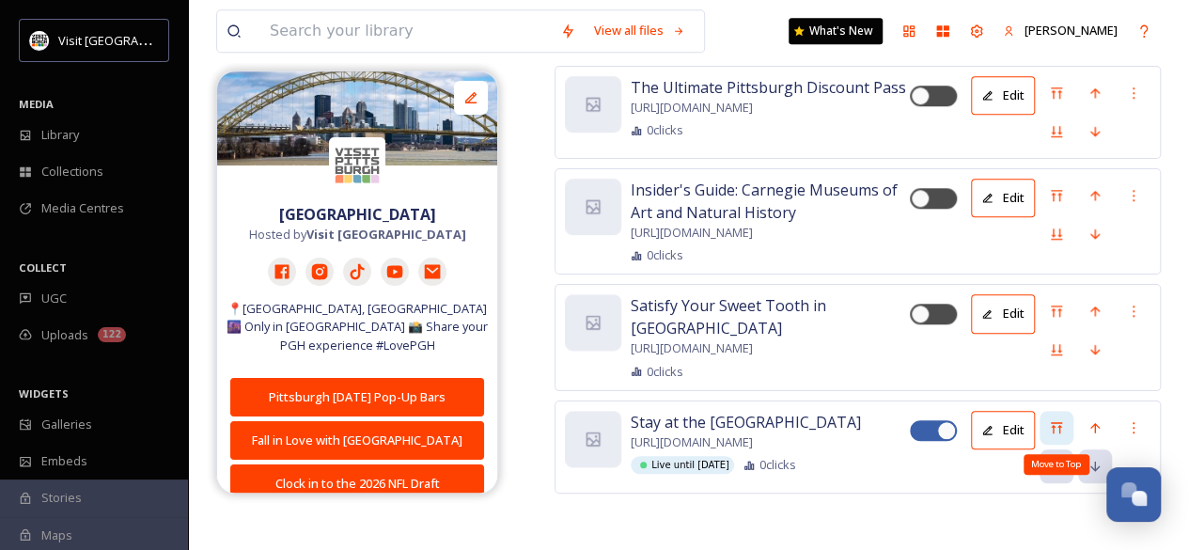 This screenshot has width=1189, height=550. I want to click on span: The Ultimate Pittsburgh Discount Pass, so click(768, 87).